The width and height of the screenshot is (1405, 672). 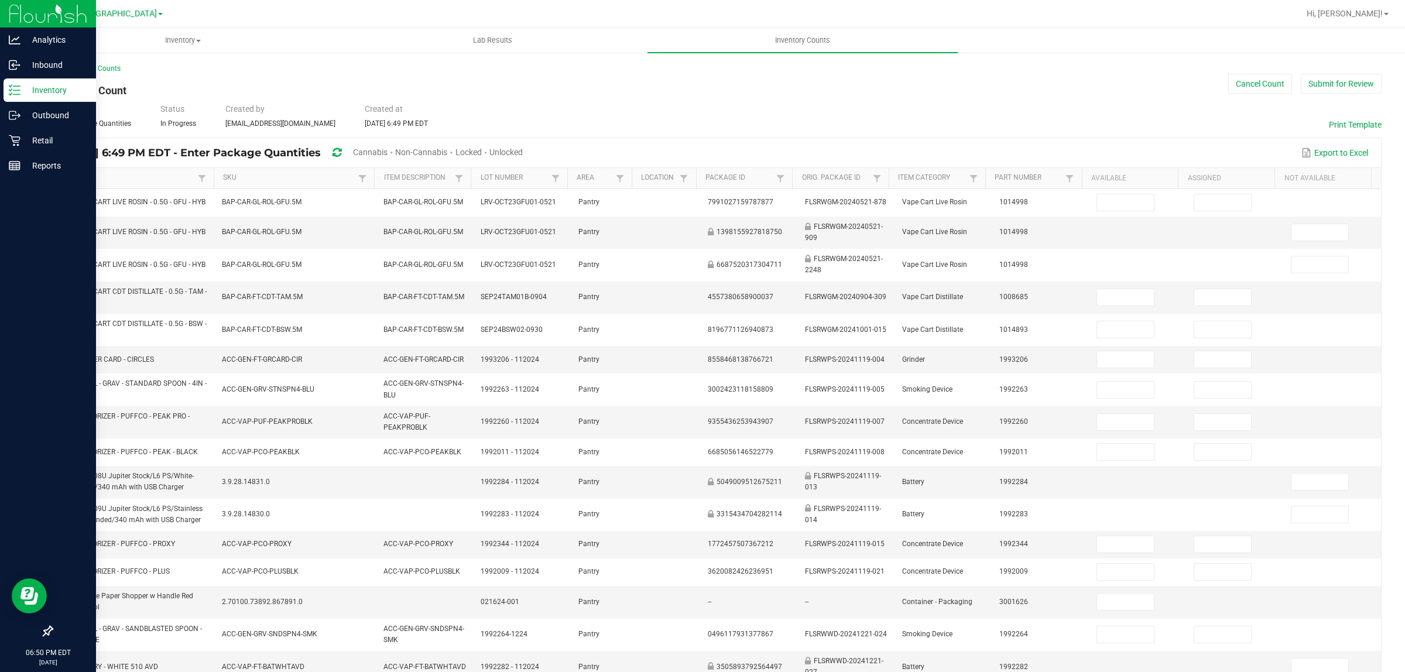 I want to click on span: PUF - VAPORIZER - PUFFCO - PLUS, so click(x=115, y=571).